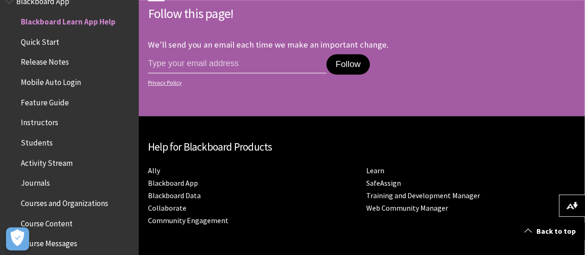 The height and width of the screenshot is (255, 585). What do you see at coordinates (408, 208) in the screenshot?
I see `a: Web Community Manager` at bounding box center [408, 208].